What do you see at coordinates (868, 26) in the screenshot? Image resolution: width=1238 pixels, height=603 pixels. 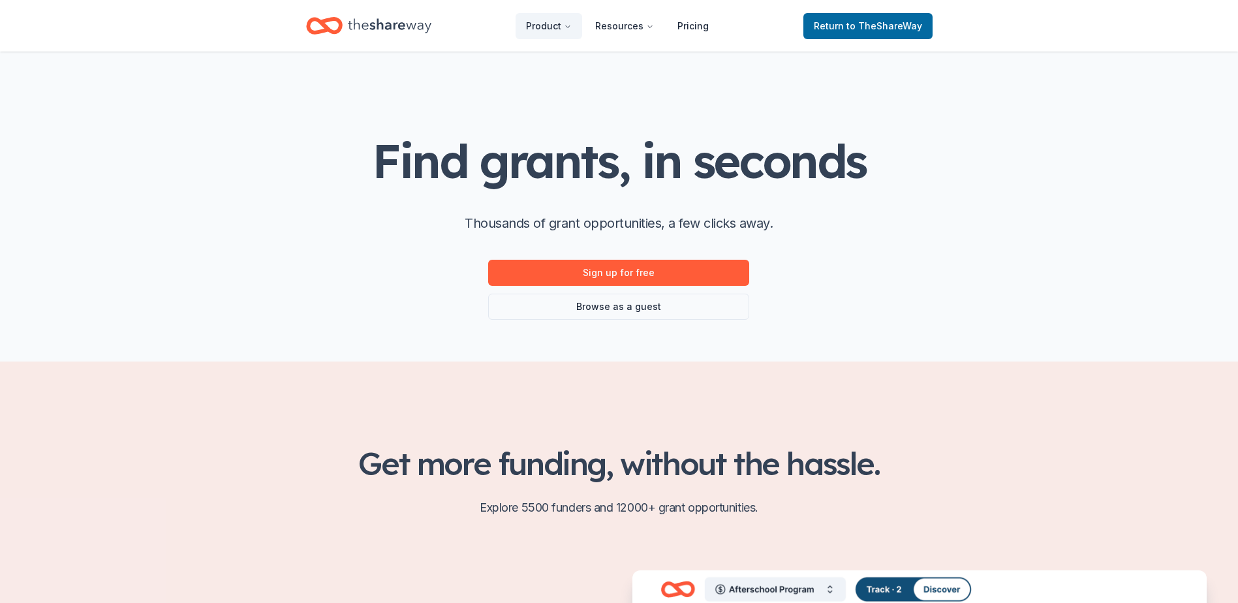 I see `a: Returnto TheShareWay` at bounding box center [868, 26].